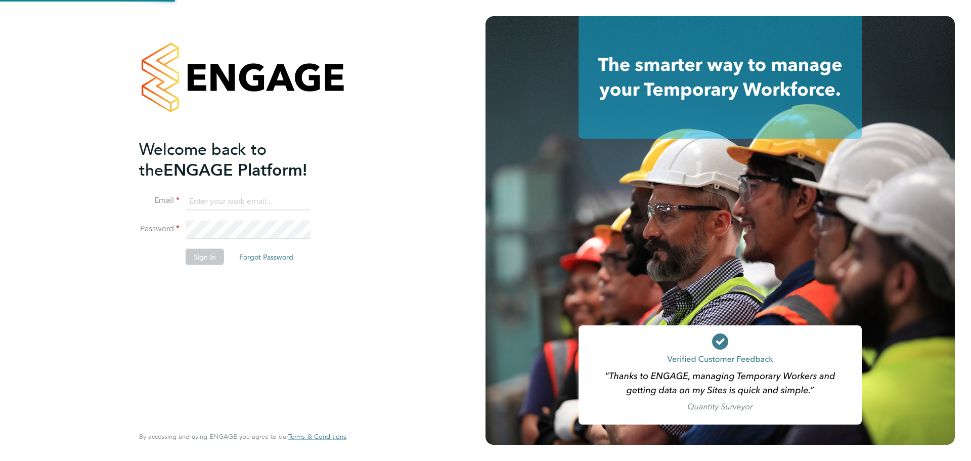 This screenshot has height=461, width=971. Describe the element at coordinates (266, 257) in the screenshot. I see `button: Forgot Password` at that location.